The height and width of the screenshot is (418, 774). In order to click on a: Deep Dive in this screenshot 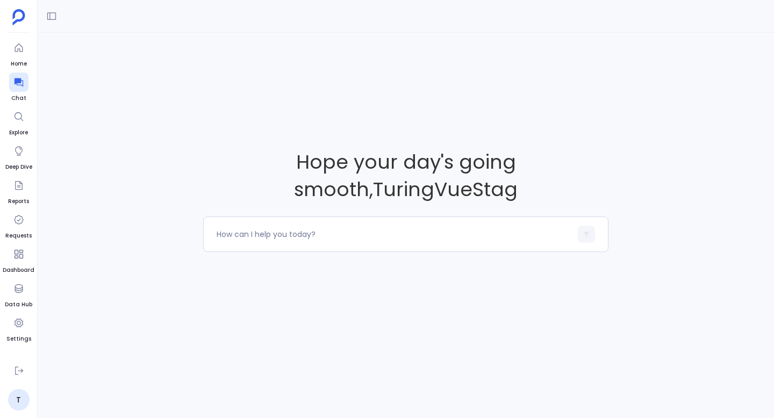, I will do `click(19, 156)`.